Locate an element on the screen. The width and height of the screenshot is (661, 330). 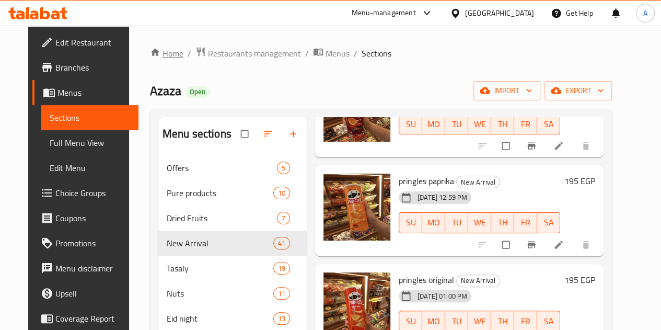
span: Menus is located at coordinates (338, 53).